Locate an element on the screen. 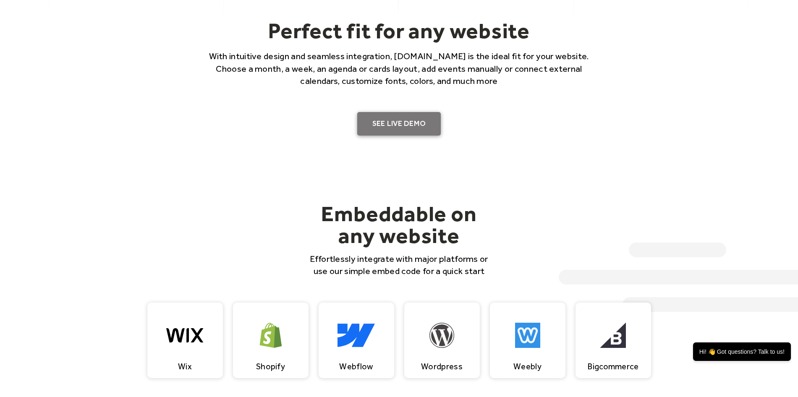 This screenshot has width=798, height=397. h2: Embeddable on any website is located at coordinates (399, 225).